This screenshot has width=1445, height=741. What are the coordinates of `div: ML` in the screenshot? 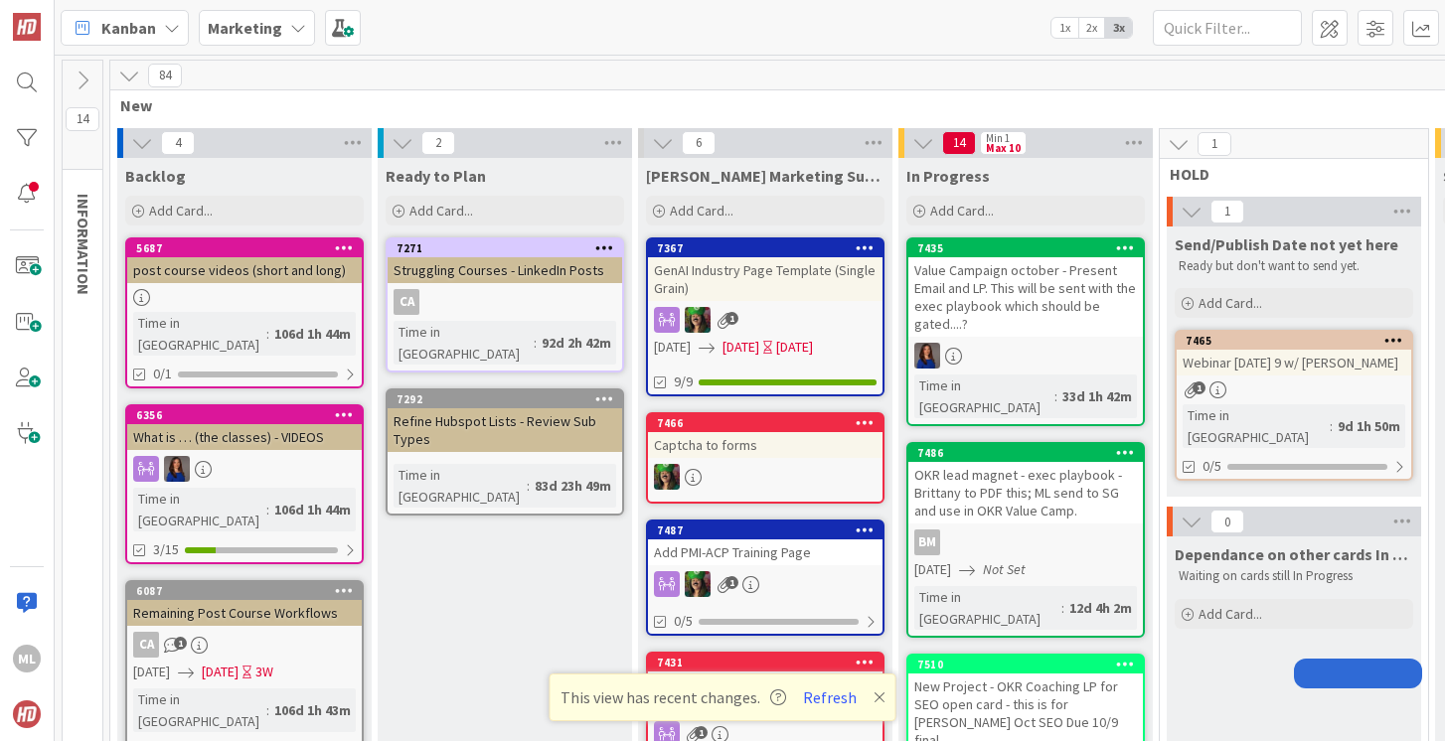 It's located at (27, 659).